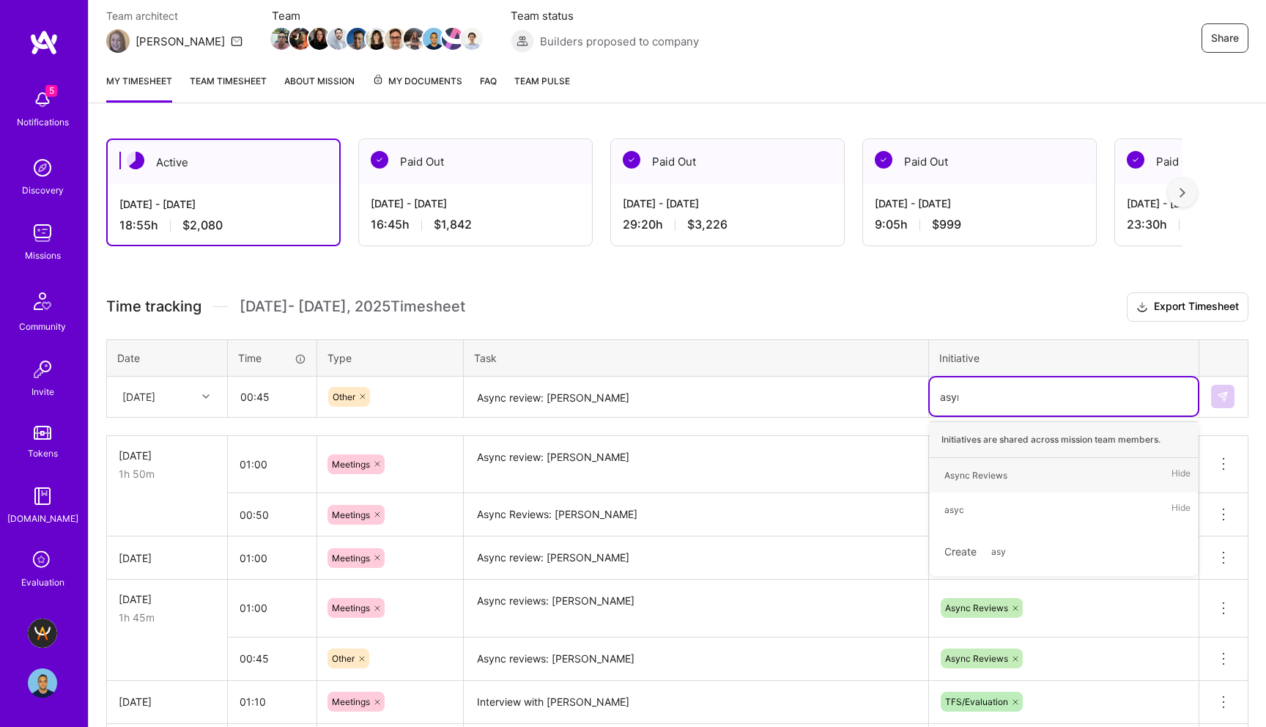  Describe the element at coordinates (976, 475) in the screenshot. I see `div: Async Reviews` at that location.